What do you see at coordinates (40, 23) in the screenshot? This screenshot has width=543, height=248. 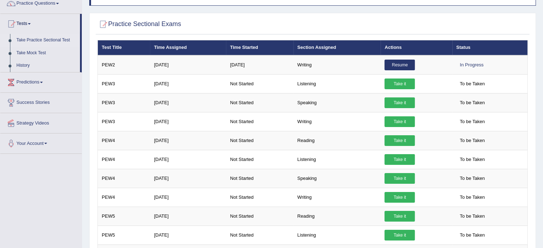 I see `a: Tests` at bounding box center [40, 23].